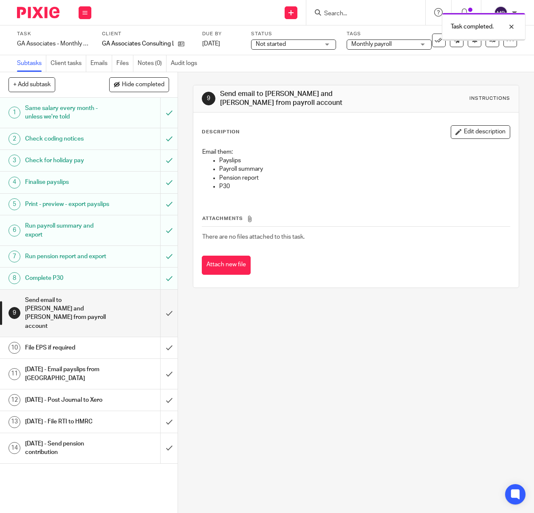 This screenshot has height=513, width=534. I want to click on p: GA Associates Consulting Ltd, so click(138, 44).